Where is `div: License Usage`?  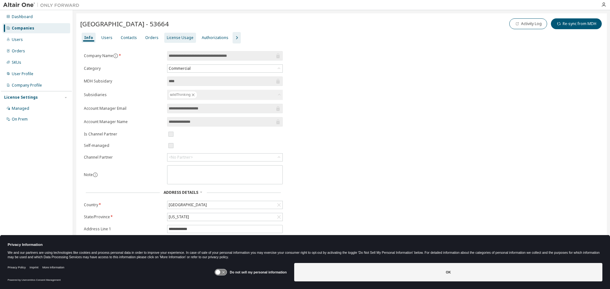 div: License Usage is located at coordinates (180, 38).